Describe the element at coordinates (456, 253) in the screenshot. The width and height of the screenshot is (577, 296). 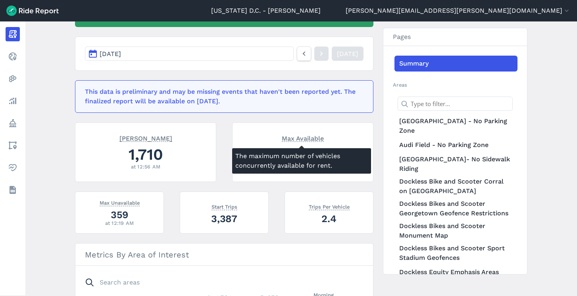
I see `a: Dockless Bikes and Scooter Sport Stadium Geofences` at that location.